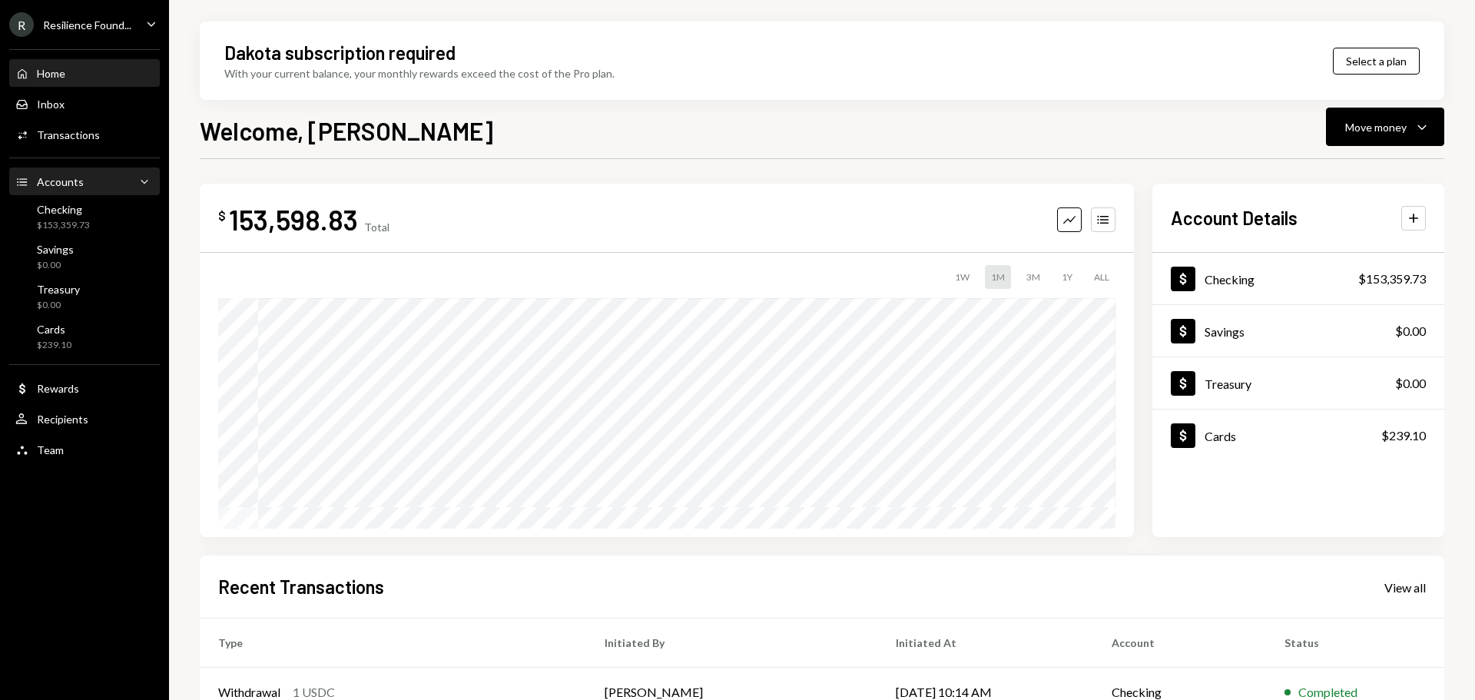  What do you see at coordinates (60, 181) in the screenshot?
I see `div: Accounts` at bounding box center [60, 181].